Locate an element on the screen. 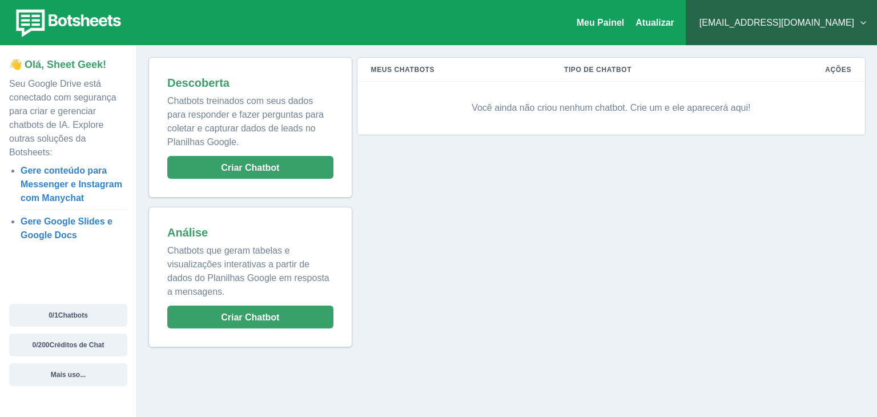 Image resolution: width=877 pixels, height=417 pixels. font: Chatbots treinados com seus dados para responder e fazer perguntas para coletar e capturar dados ... is located at coordinates (246, 121).